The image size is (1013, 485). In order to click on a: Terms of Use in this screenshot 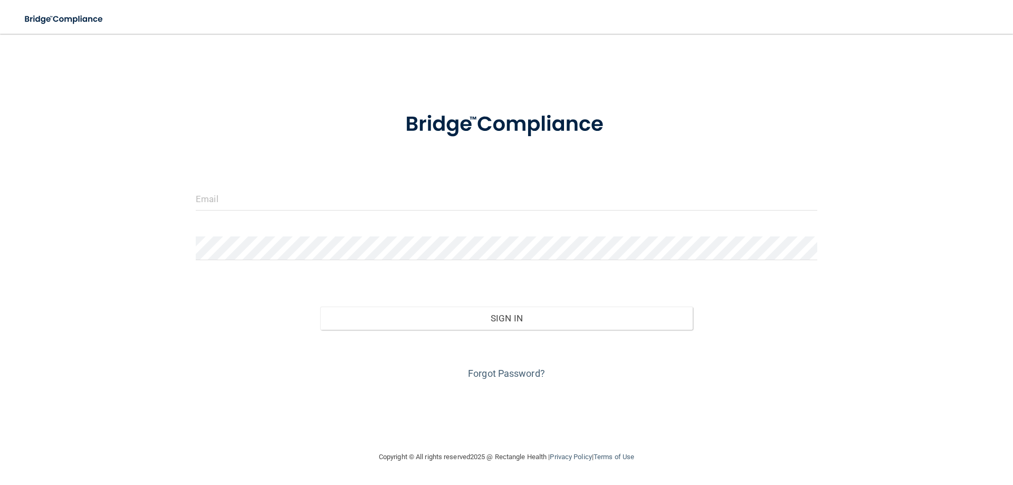, I will do `click(613, 456)`.